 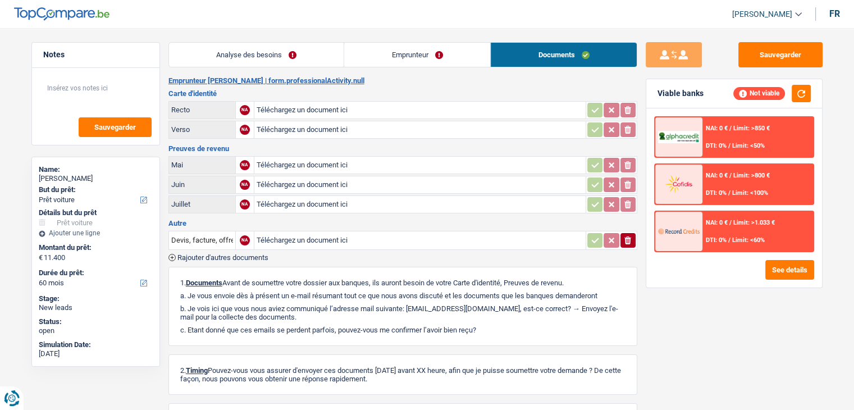 I want to click on button: See details, so click(x=790, y=270).